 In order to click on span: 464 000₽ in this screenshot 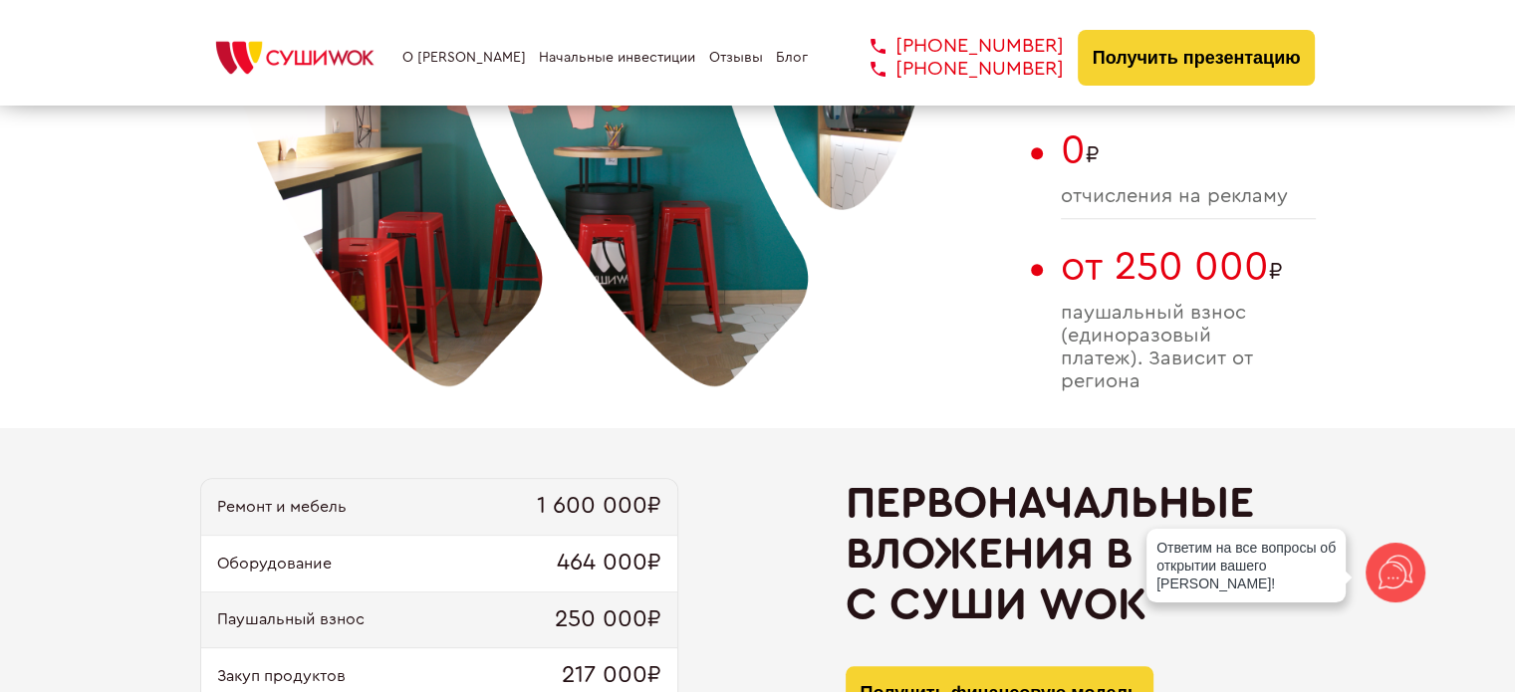, I will do `click(608, 564)`.